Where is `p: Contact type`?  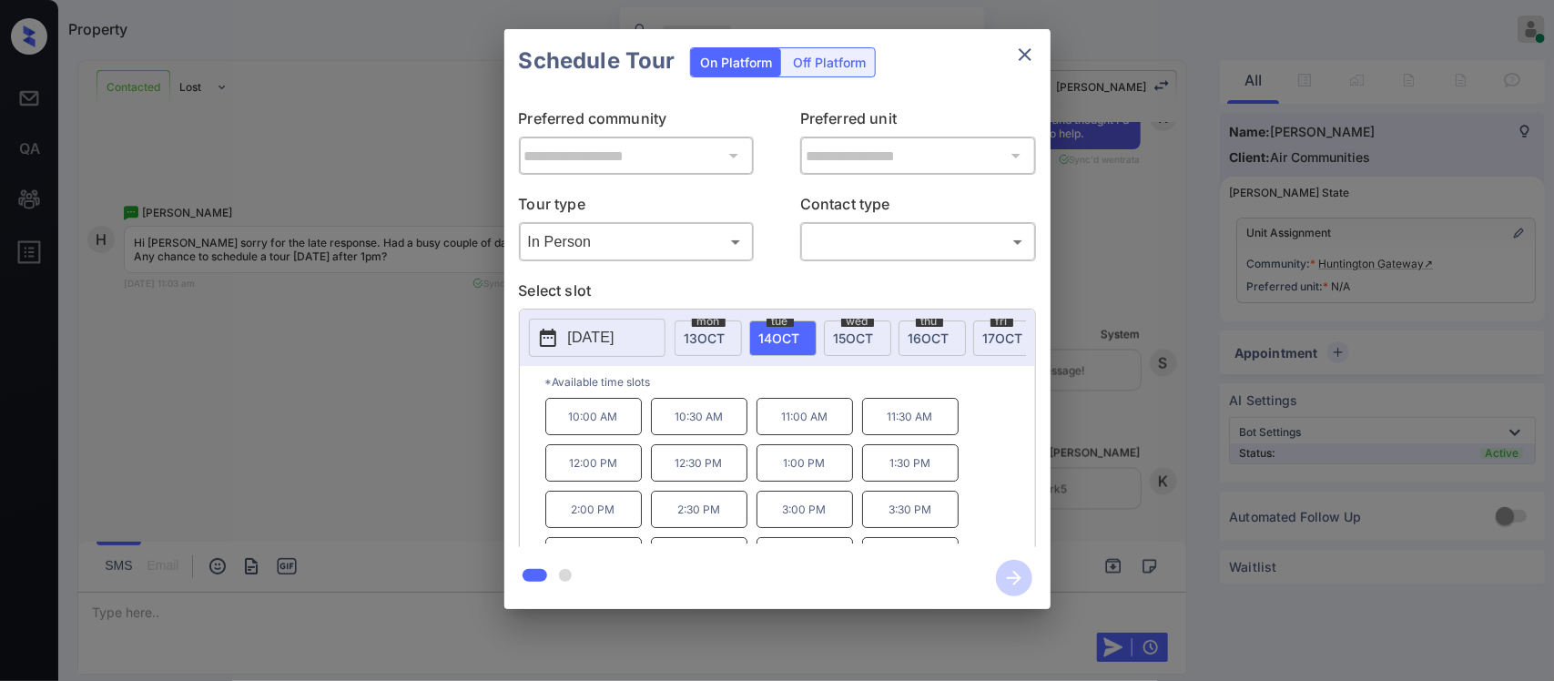 p: Contact type is located at coordinates (918, 208).